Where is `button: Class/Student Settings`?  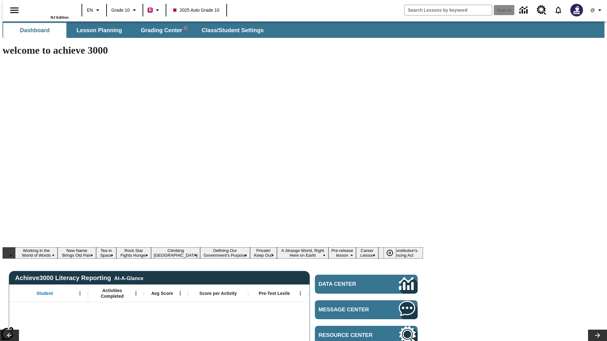
button: Class/Student Settings is located at coordinates (233, 30).